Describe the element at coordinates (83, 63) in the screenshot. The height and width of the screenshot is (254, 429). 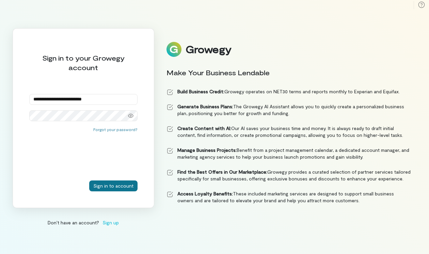
I see `div: Sign in to your Growegy account` at that location.